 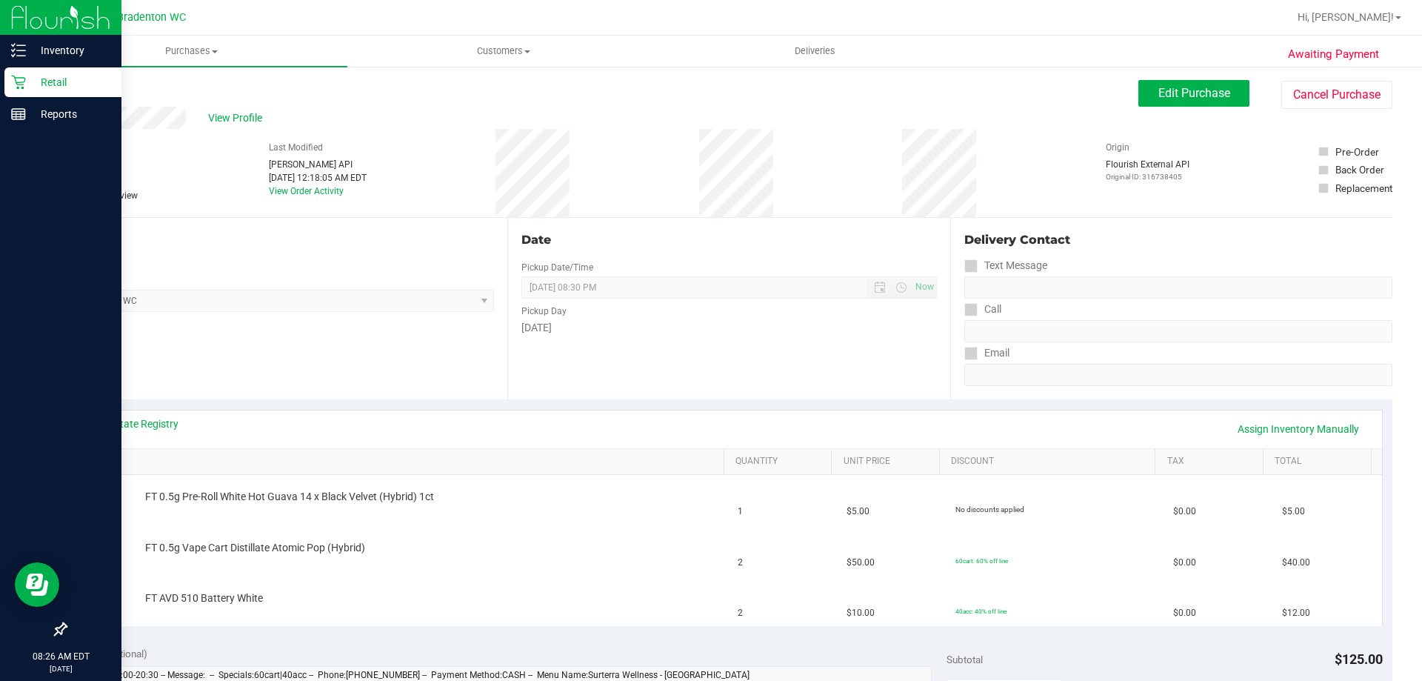 I want to click on span: $40.00, so click(x=1297, y=562).